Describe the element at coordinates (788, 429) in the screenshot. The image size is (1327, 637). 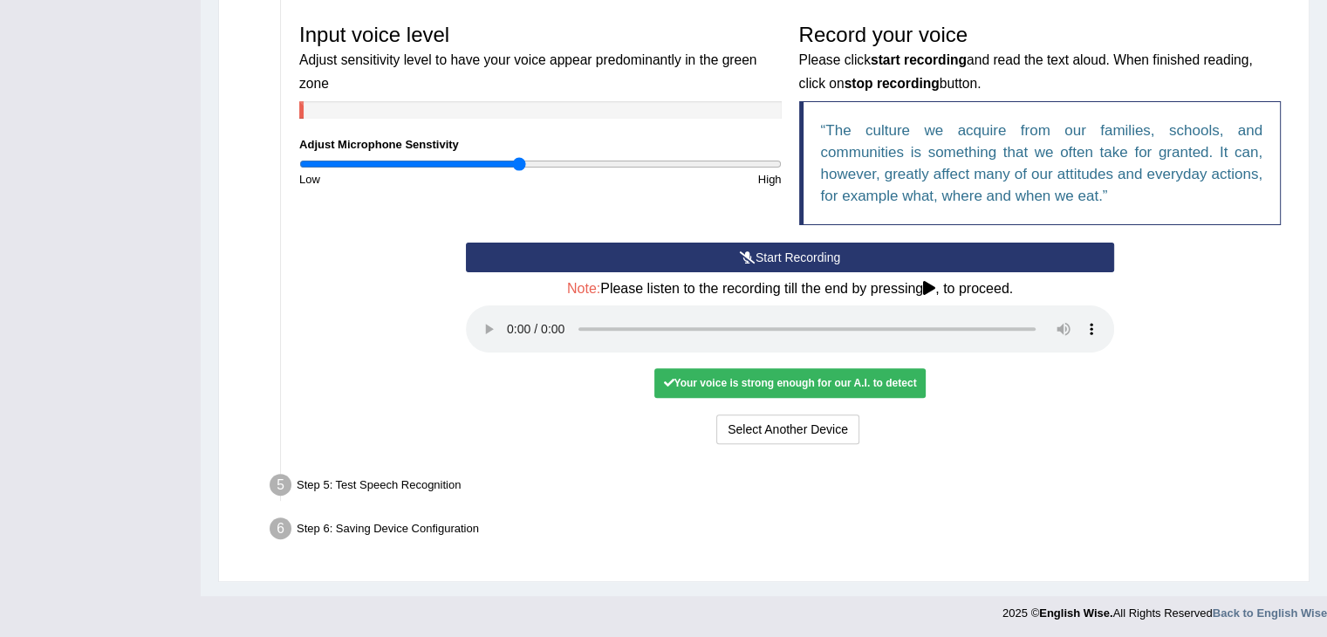
I see `button: Select Another Device` at that location.